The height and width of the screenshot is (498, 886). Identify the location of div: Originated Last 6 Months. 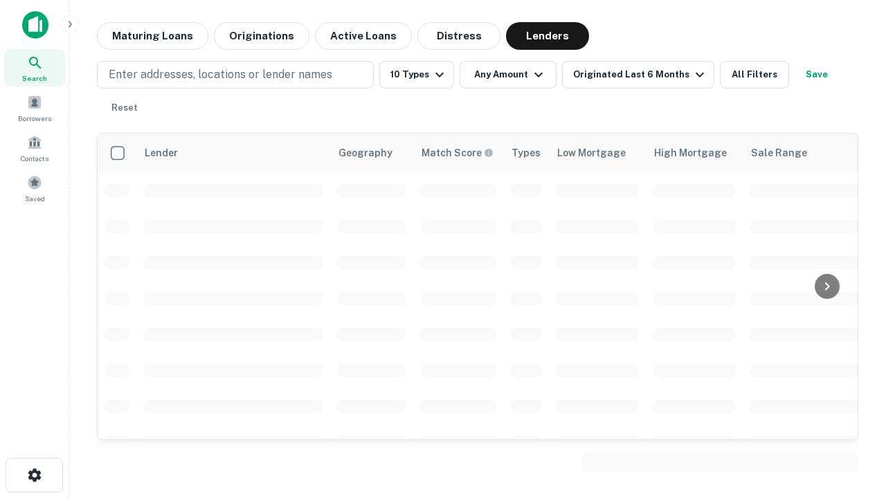
(640, 75).